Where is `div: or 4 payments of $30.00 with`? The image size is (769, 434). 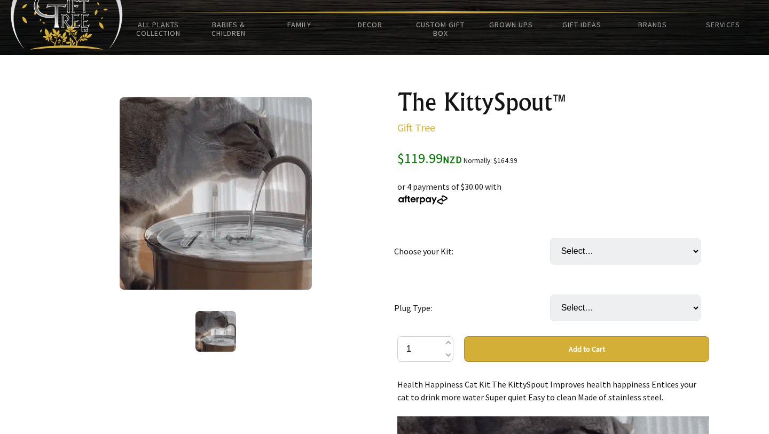
div: or 4 payments of $30.00 with is located at coordinates (553, 186).